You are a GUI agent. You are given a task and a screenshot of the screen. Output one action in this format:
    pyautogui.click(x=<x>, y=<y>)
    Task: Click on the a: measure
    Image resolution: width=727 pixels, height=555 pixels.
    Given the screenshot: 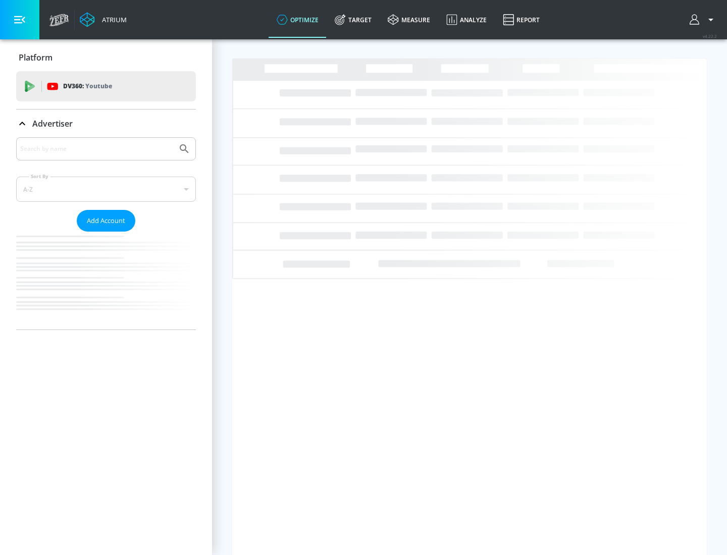 What is the action you would take?
    pyautogui.click(x=409, y=20)
    